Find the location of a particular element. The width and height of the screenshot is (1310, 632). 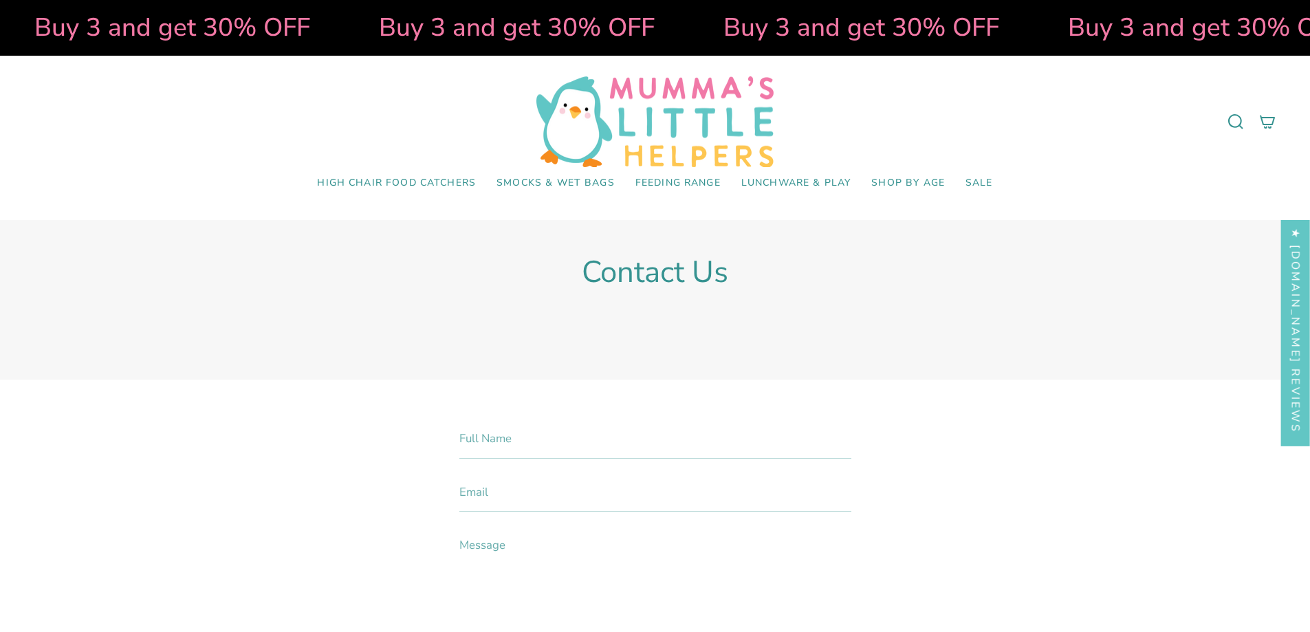

div: Shop by Age is located at coordinates (908, 183).